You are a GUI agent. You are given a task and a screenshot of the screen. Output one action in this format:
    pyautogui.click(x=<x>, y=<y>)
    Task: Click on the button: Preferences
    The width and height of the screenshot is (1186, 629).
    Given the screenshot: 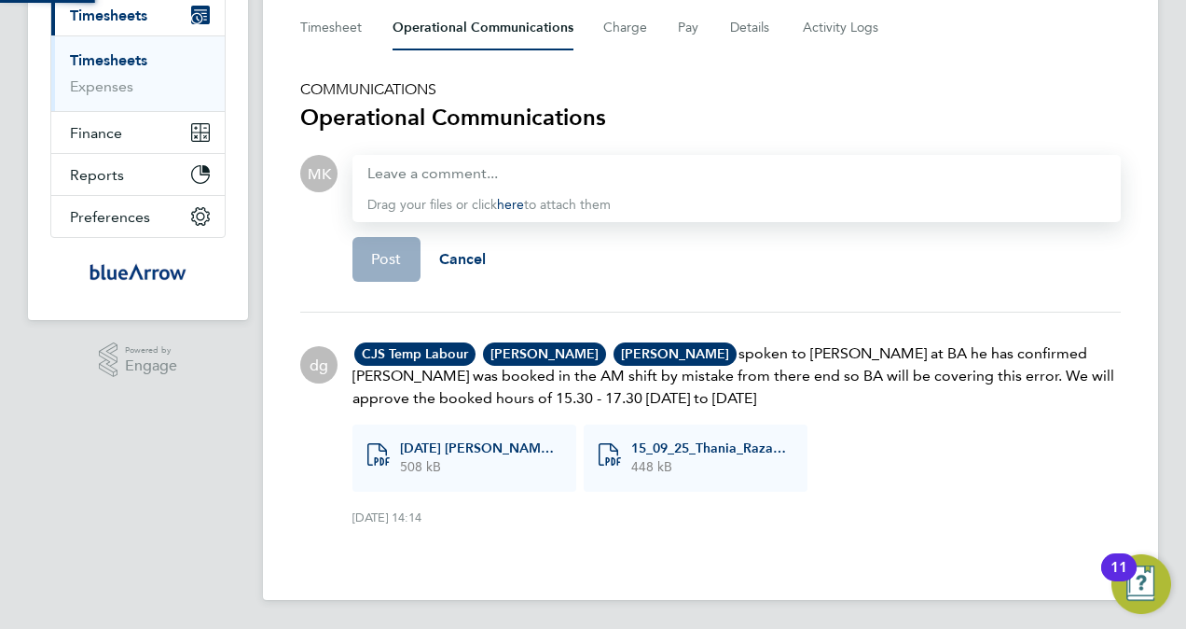 What is the action you would take?
    pyautogui.click(x=138, y=216)
    